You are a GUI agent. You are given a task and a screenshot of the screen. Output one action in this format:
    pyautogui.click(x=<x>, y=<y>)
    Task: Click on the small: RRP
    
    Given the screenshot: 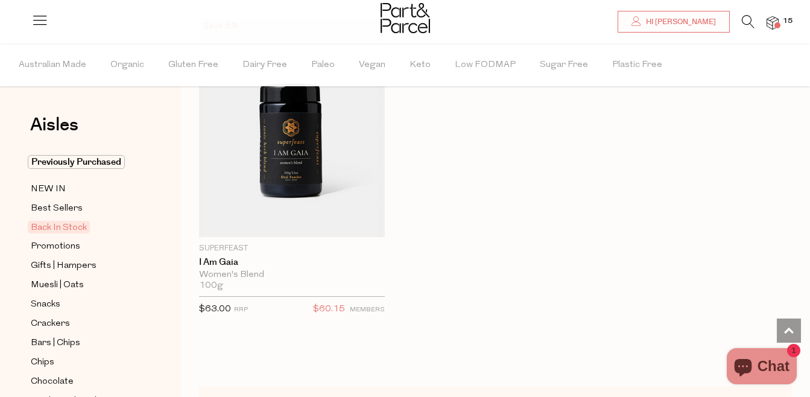 What is the action you would take?
    pyautogui.click(x=241, y=309)
    